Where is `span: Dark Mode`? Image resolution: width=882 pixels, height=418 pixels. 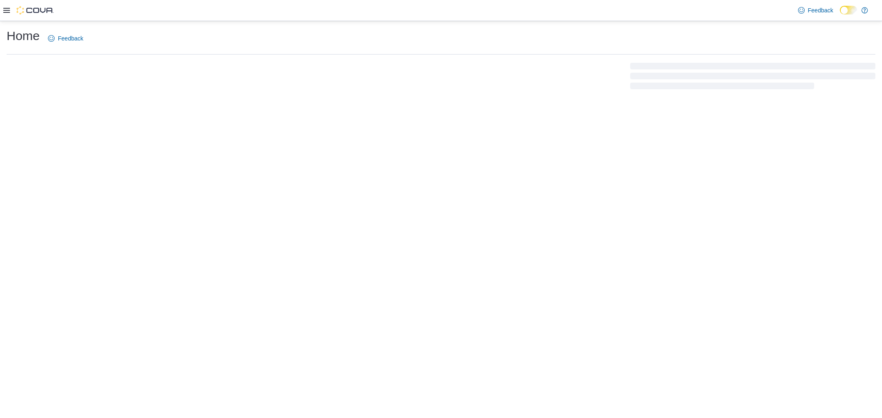
span: Dark Mode is located at coordinates (840, 14).